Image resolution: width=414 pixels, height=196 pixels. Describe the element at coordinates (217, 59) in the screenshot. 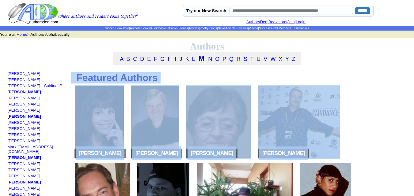

I see `a: O` at that location.